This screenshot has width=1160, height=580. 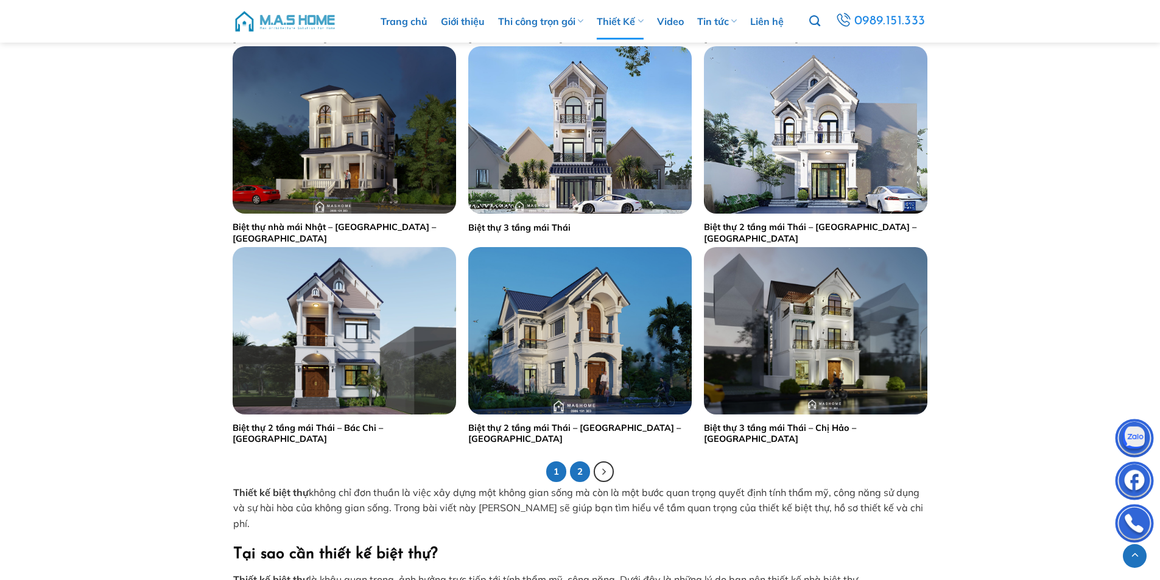 I want to click on img: M.A.S HOME – Tổng Thầu Thiết Kế Và Xây Nhà Trọn Gói, so click(x=285, y=21).